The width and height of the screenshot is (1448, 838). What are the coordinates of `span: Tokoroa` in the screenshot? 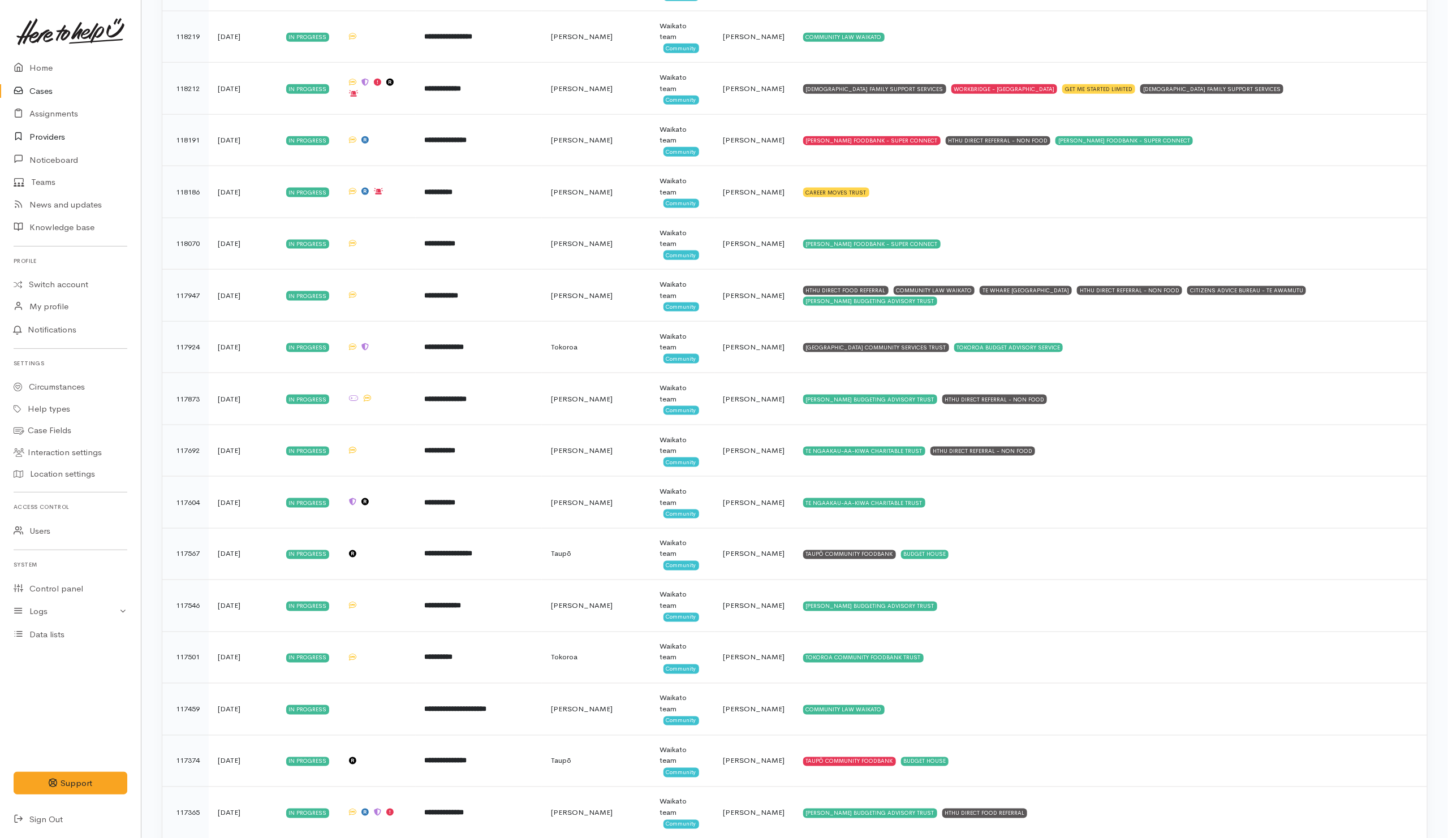 It's located at (564, 347).